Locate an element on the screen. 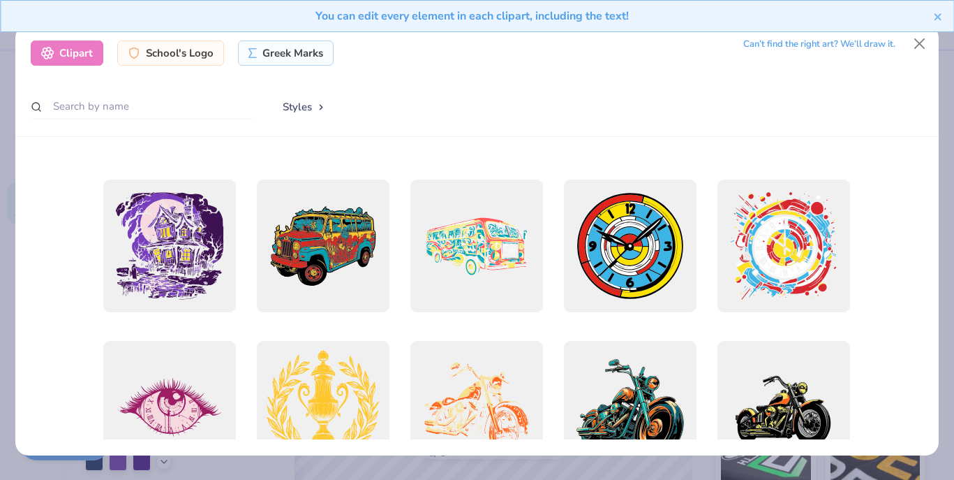 The image size is (954, 480). button: Styles is located at coordinates (304, 107).